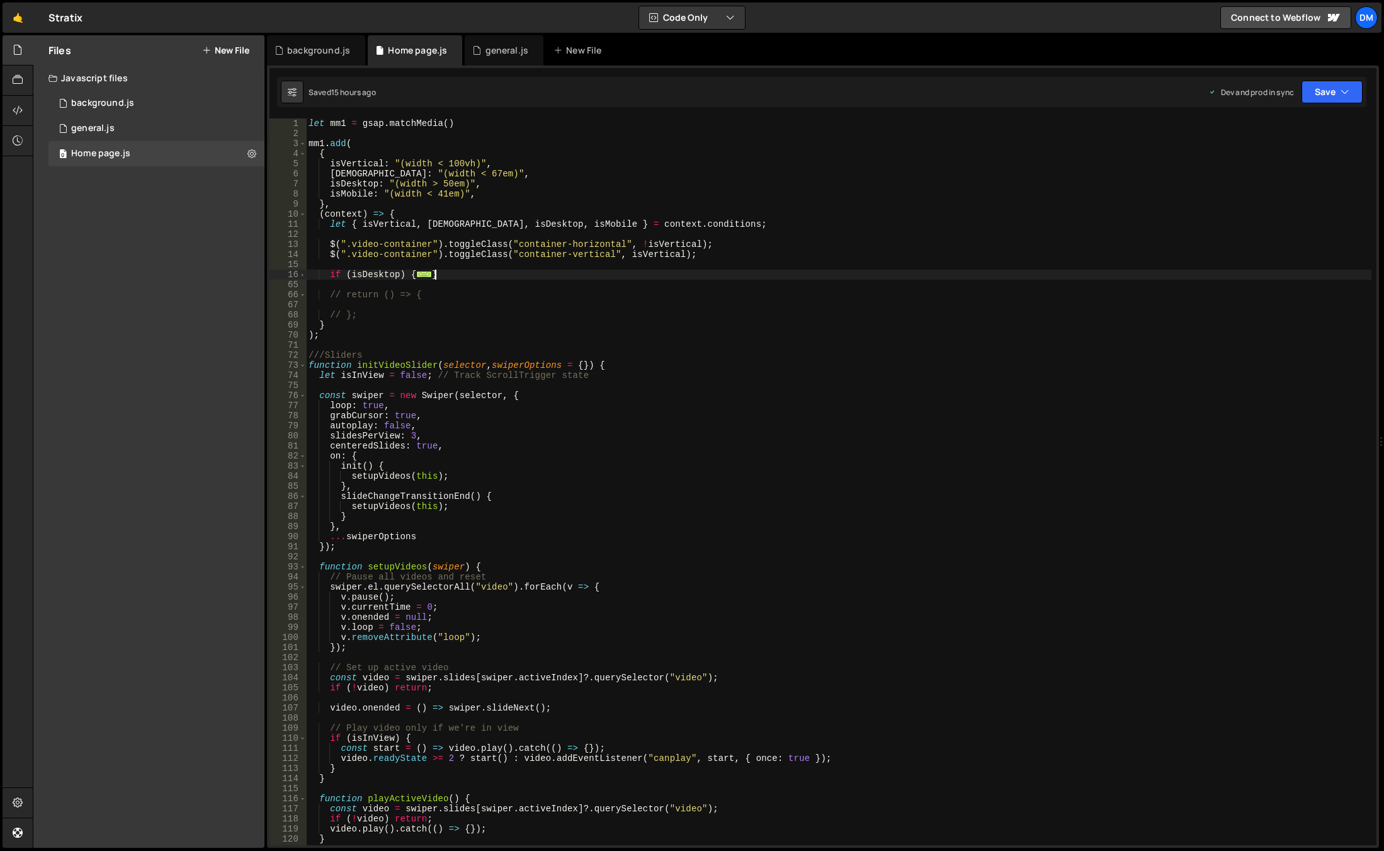  I want to click on div: 13, so click(288, 244).